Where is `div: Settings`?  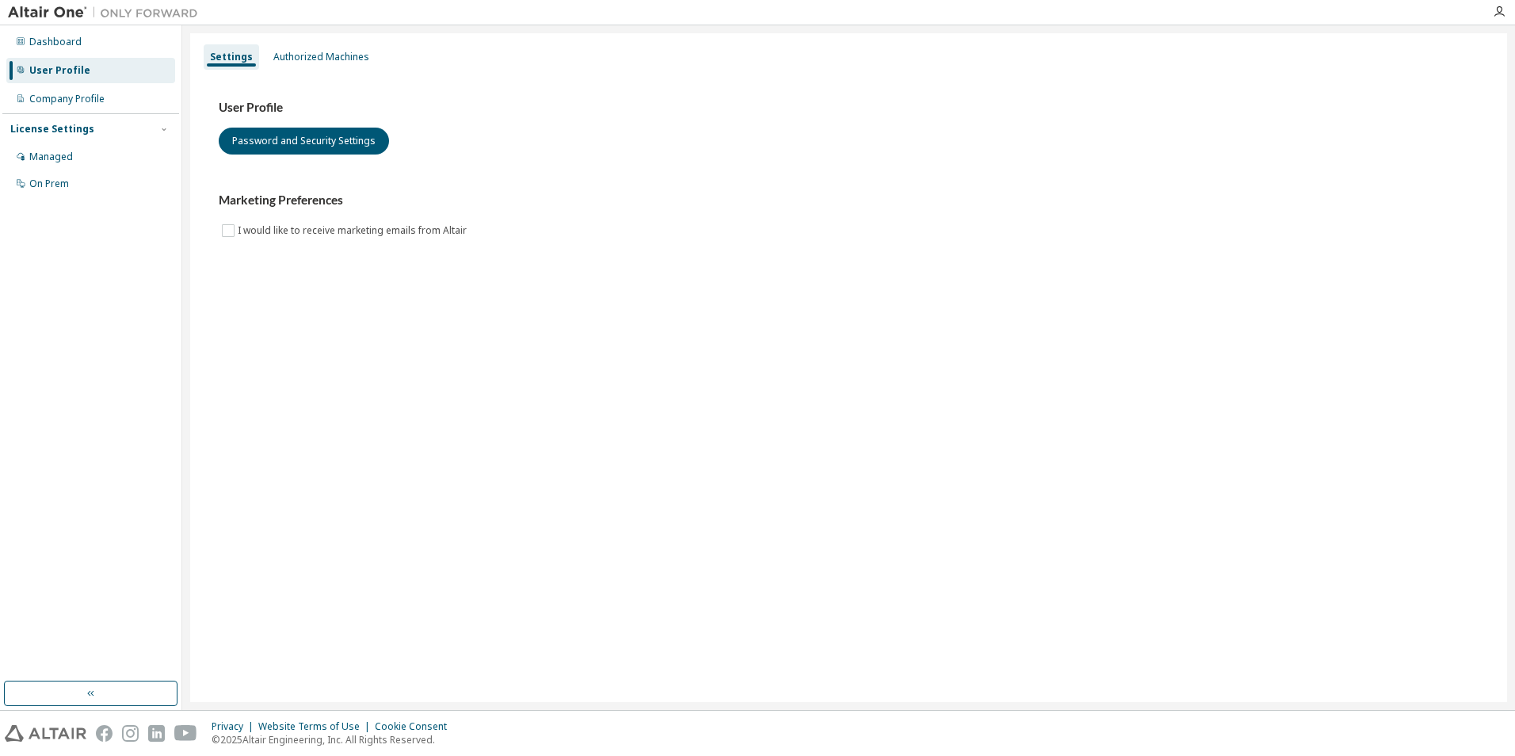
div: Settings is located at coordinates (231, 57).